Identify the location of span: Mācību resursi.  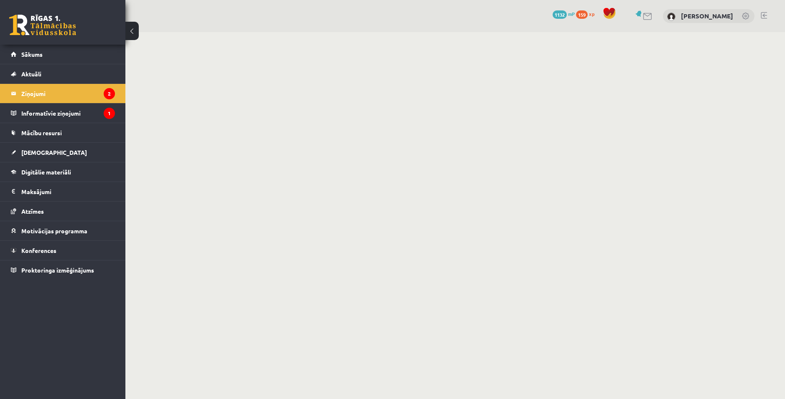
(41, 133).